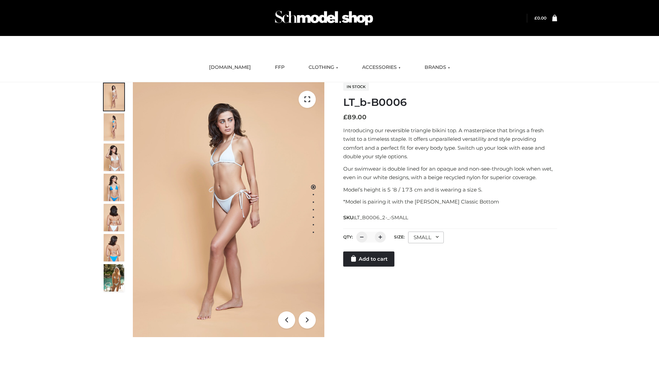 This screenshot has width=659, height=370. What do you see at coordinates (450, 103) in the screenshot?
I see `h1: LT_b-B0006` at bounding box center [450, 103].